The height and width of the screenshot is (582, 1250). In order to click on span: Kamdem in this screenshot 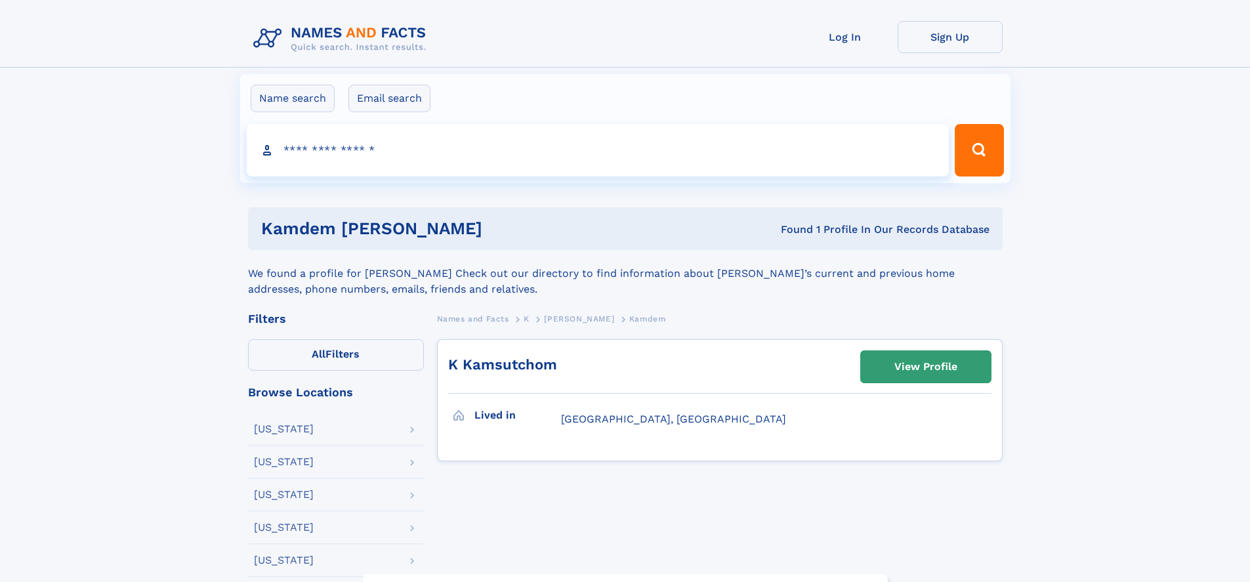, I will do `click(647, 319)`.